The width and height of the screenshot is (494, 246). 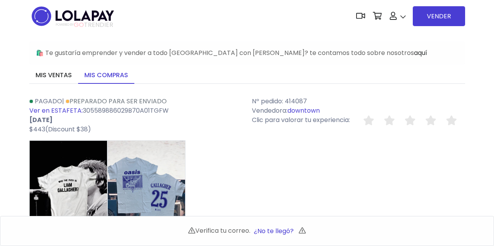 I want to click on span: $443(Discount $38), so click(x=60, y=129).